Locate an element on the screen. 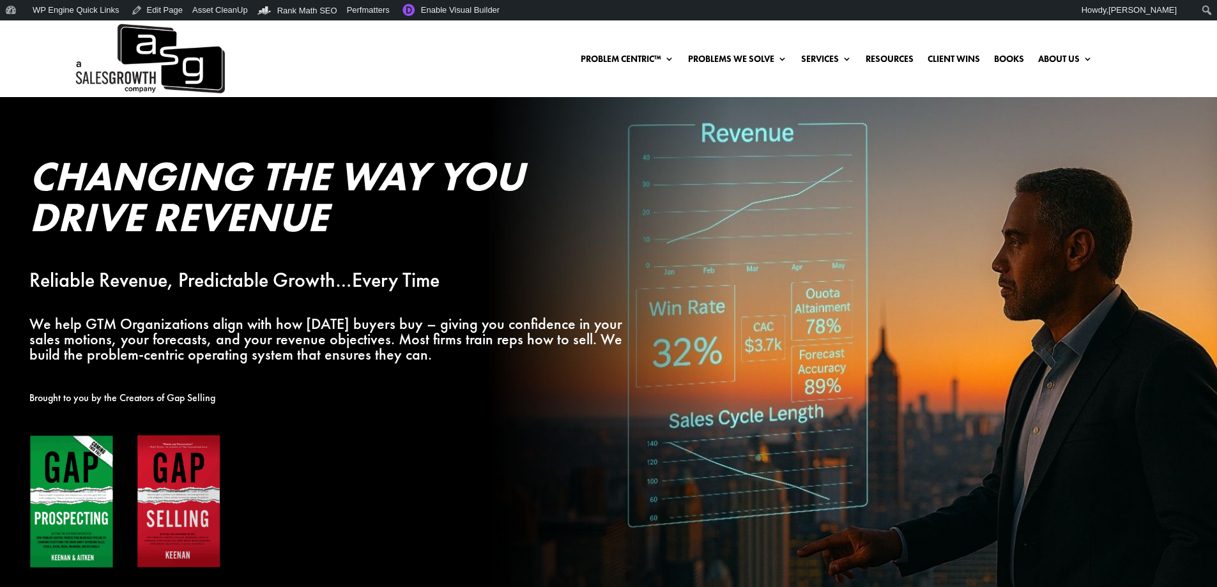 The image size is (1217, 587). a: Client Wins is located at coordinates (954, 61).